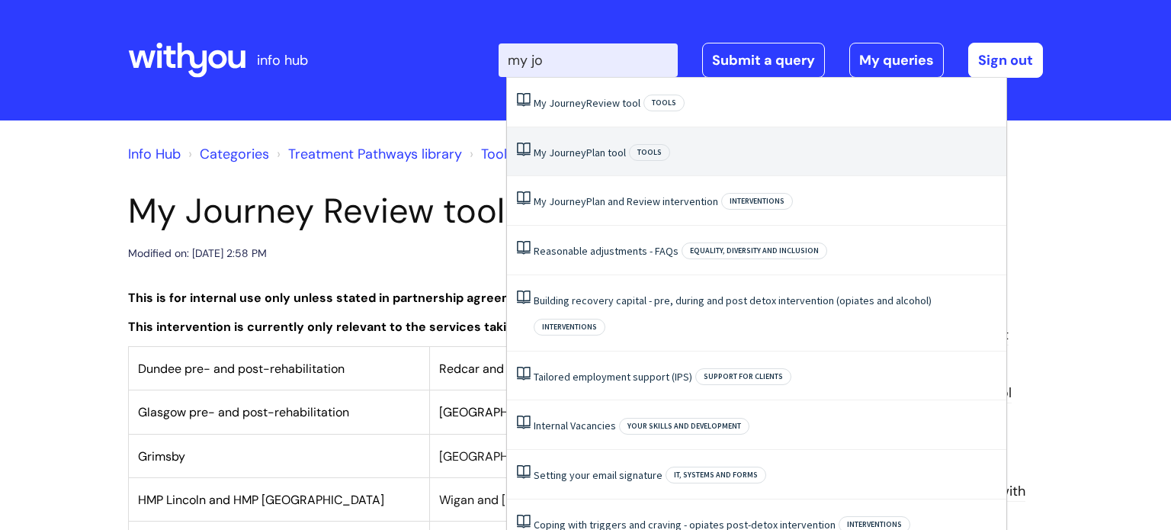 The width and height of the screenshot is (1171, 530). Describe the element at coordinates (575, 425) in the screenshot. I see `a: Internal Vacancies` at that location.